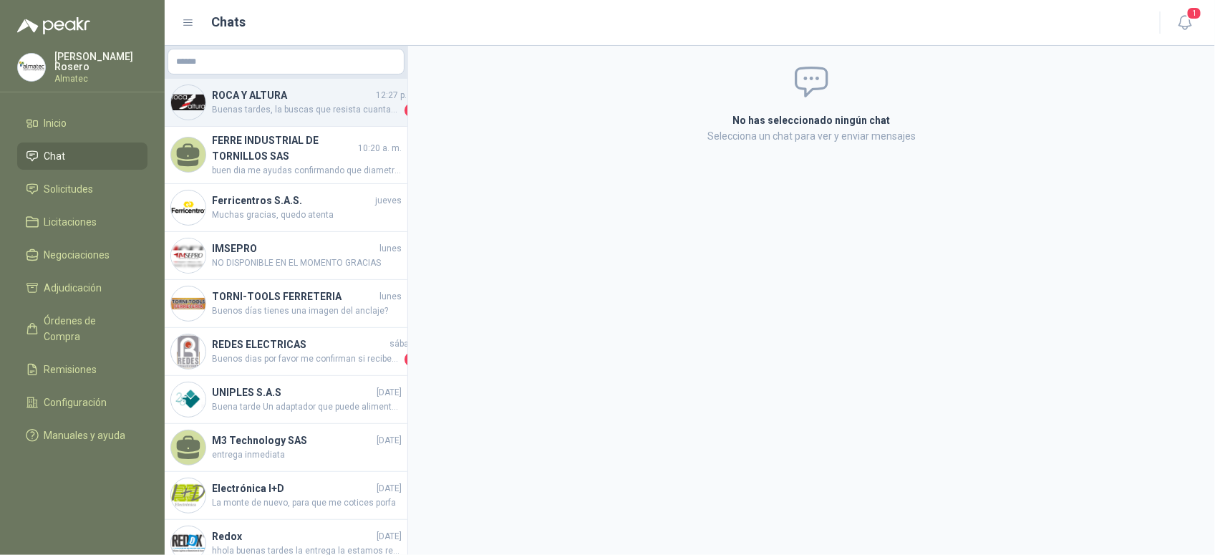 The image size is (1215, 555). I want to click on button: 1, so click(1185, 23).